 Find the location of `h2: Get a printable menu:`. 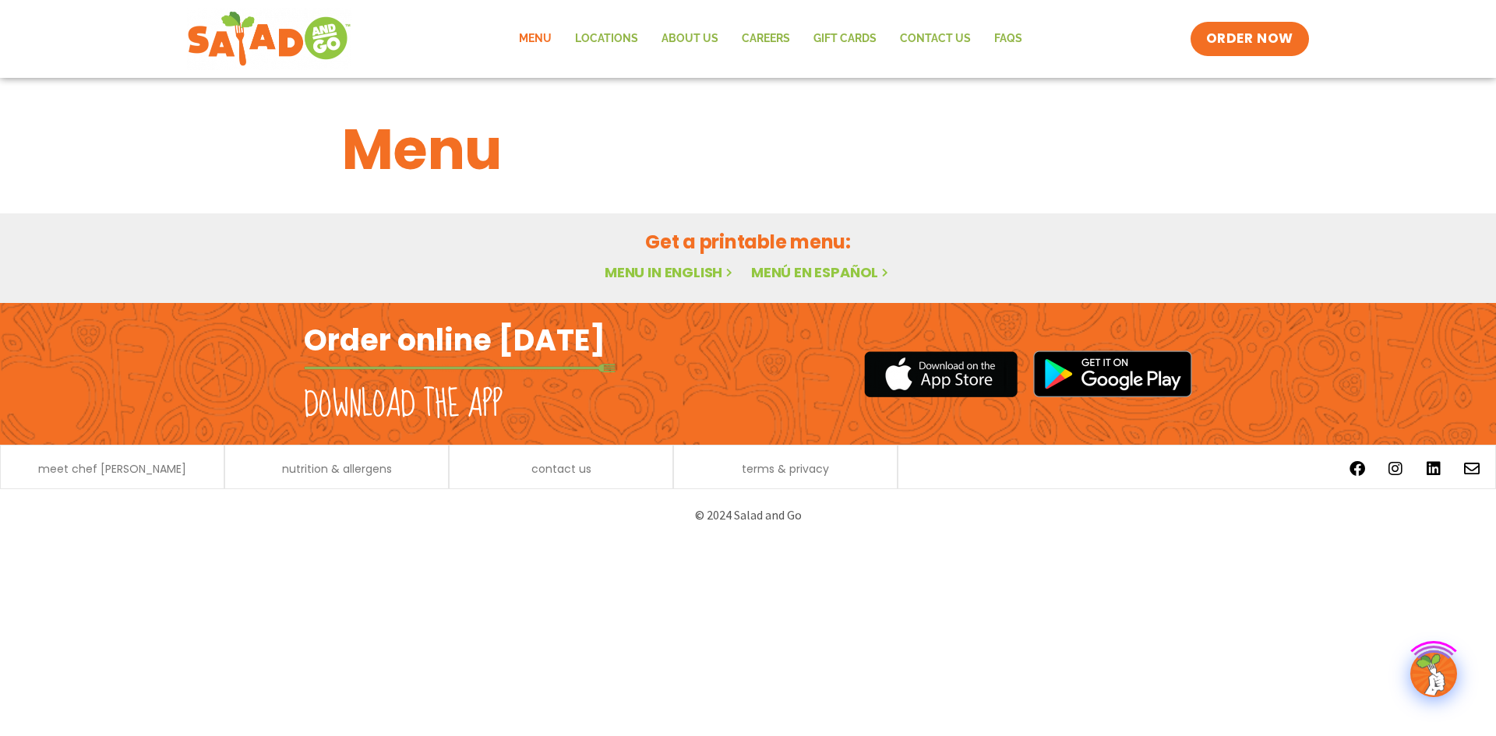

h2: Get a printable menu: is located at coordinates (748, 242).